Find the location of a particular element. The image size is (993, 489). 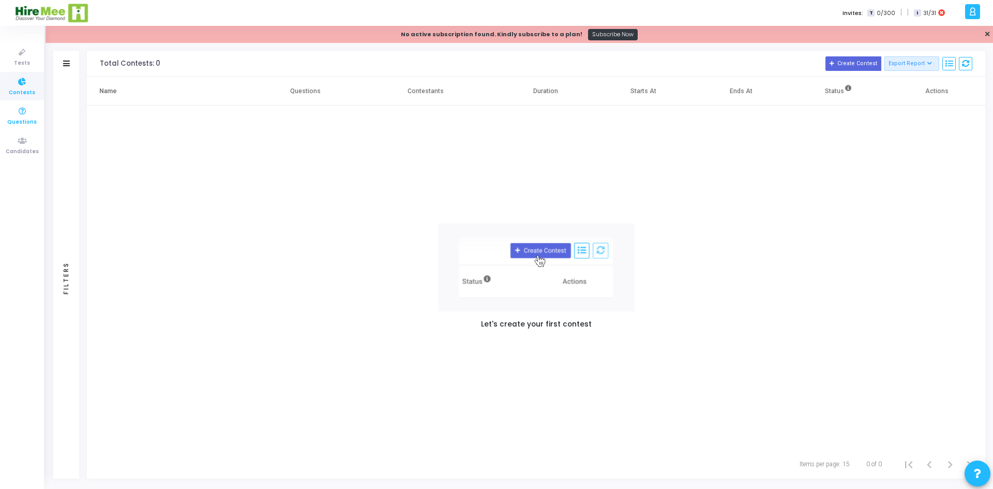

th: Ends At is located at coordinates (741, 91).